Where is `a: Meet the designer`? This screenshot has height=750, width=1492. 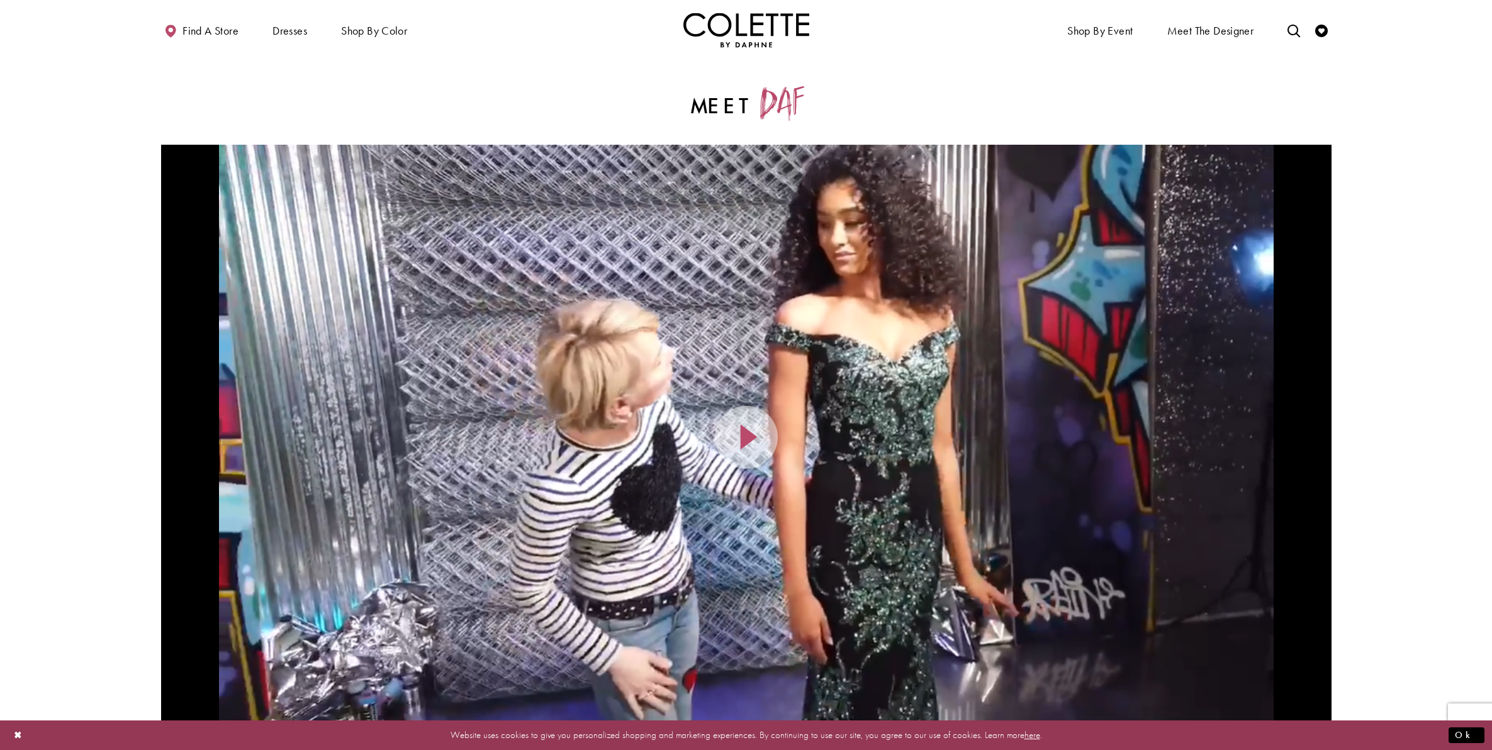
a: Meet the designer is located at coordinates (1211, 30).